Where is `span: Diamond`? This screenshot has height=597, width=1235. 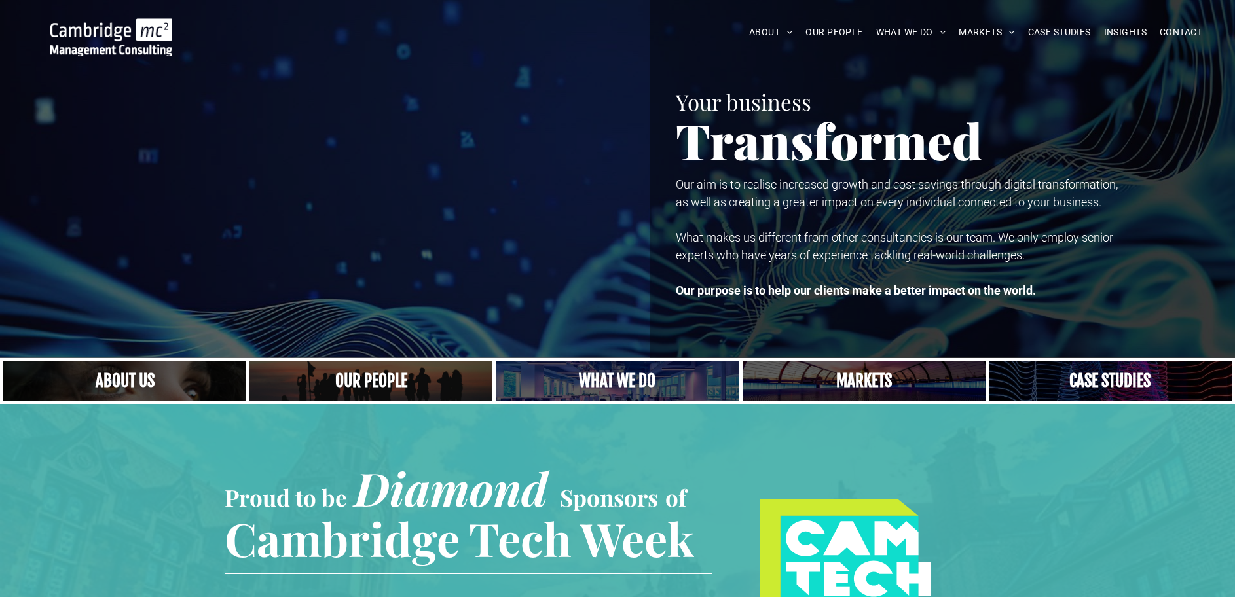
span: Diamond is located at coordinates (451, 488).